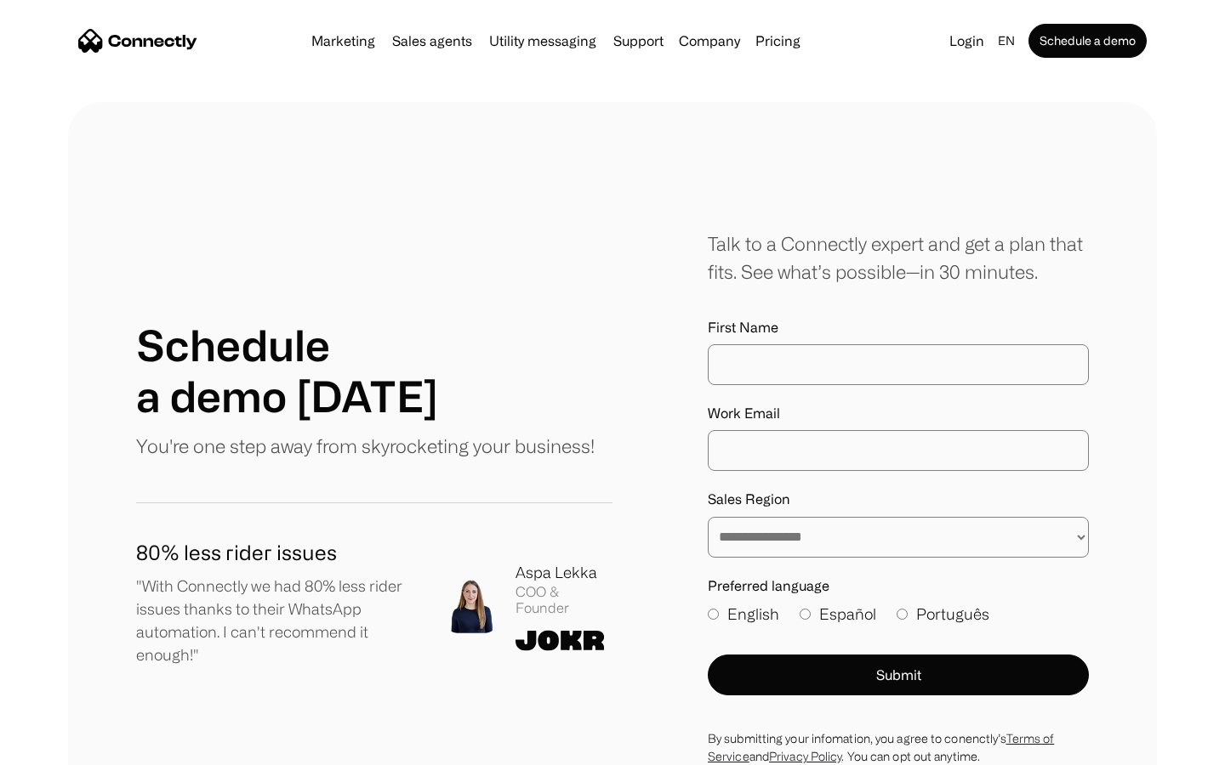  Describe the element at coordinates (898, 499) in the screenshot. I see `label: Sales Region` at that location.